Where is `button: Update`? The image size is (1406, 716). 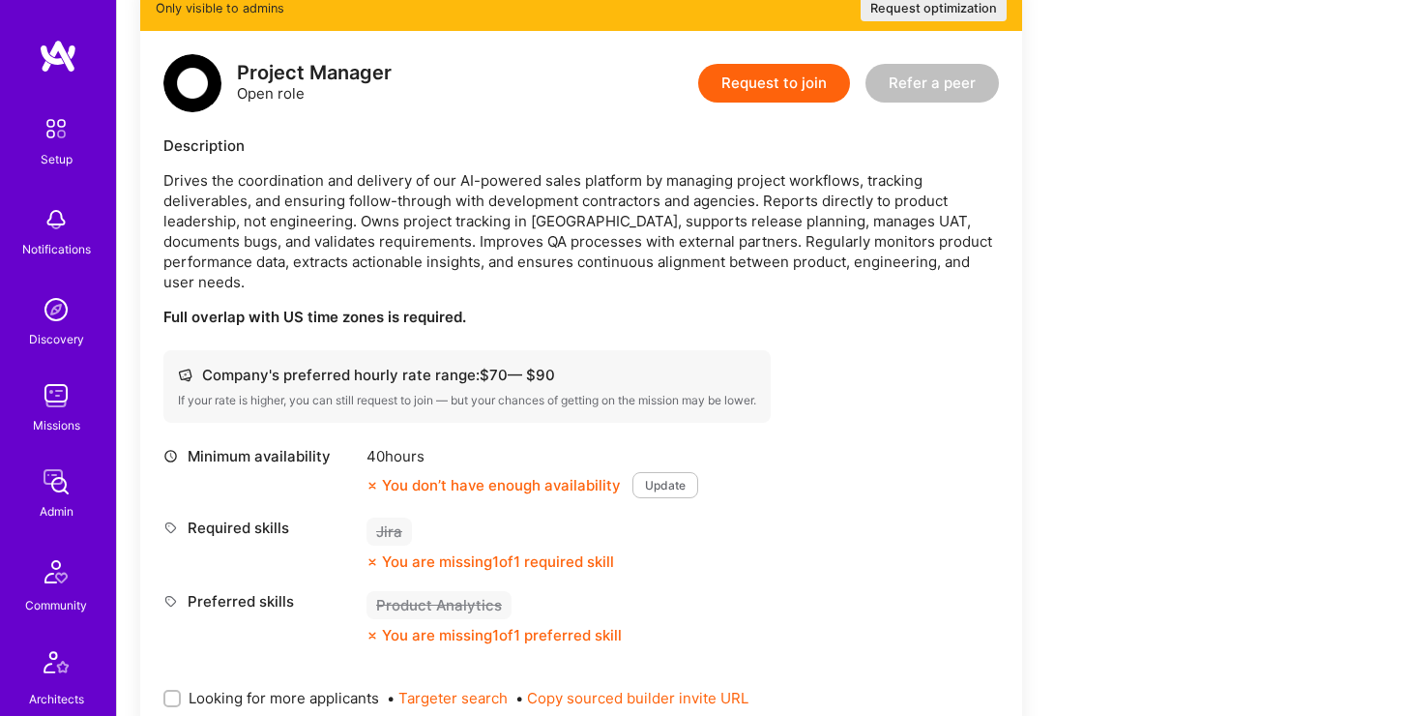
button: Update is located at coordinates (666, 485).